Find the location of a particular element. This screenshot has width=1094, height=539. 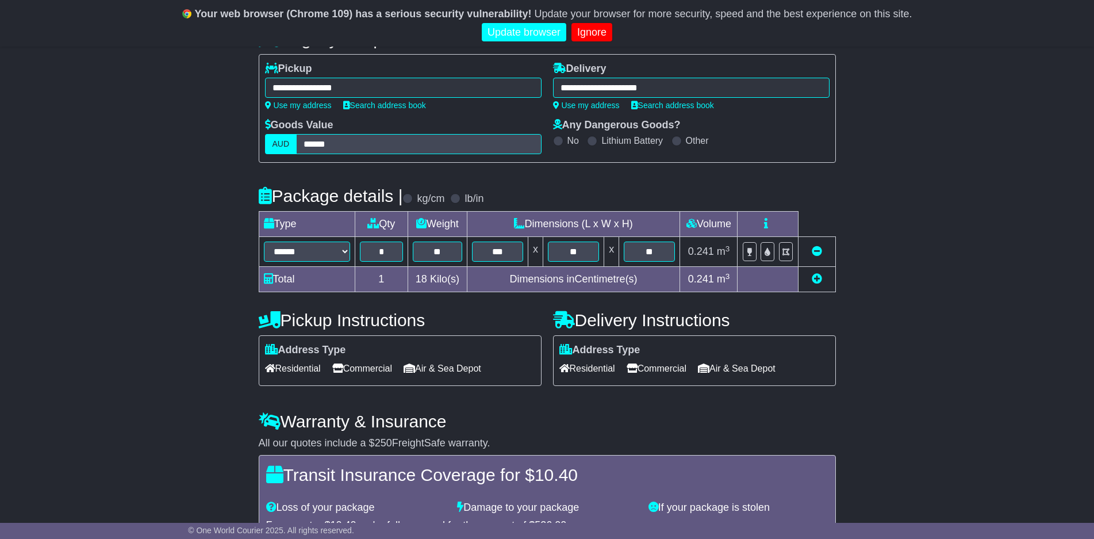

div: For an extra $ you're fully covered for the amount of $ . is located at coordinates (547, 526).